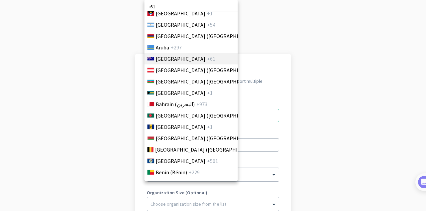 Image resolution: width=426 pixels, height=211 pixels. What do you see at coordinates (172, 172) in the screenshot?
I see `span: Benin (Bénin)` at bounding box center [172, 172].